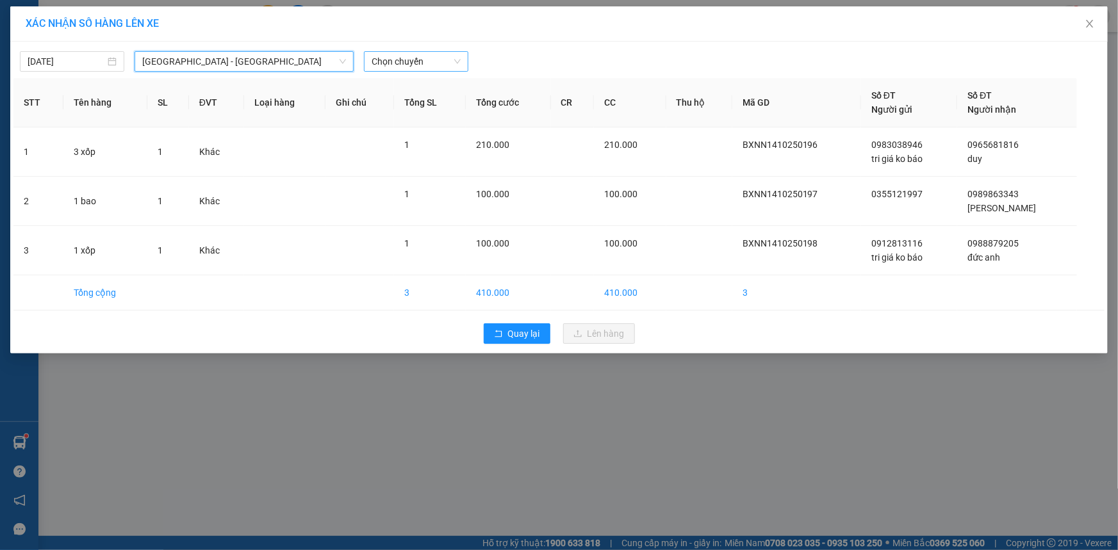 The width and height of the screenshot is (1118, 550). I want to click on button: rollbackQuay lại, so click(517, 334).